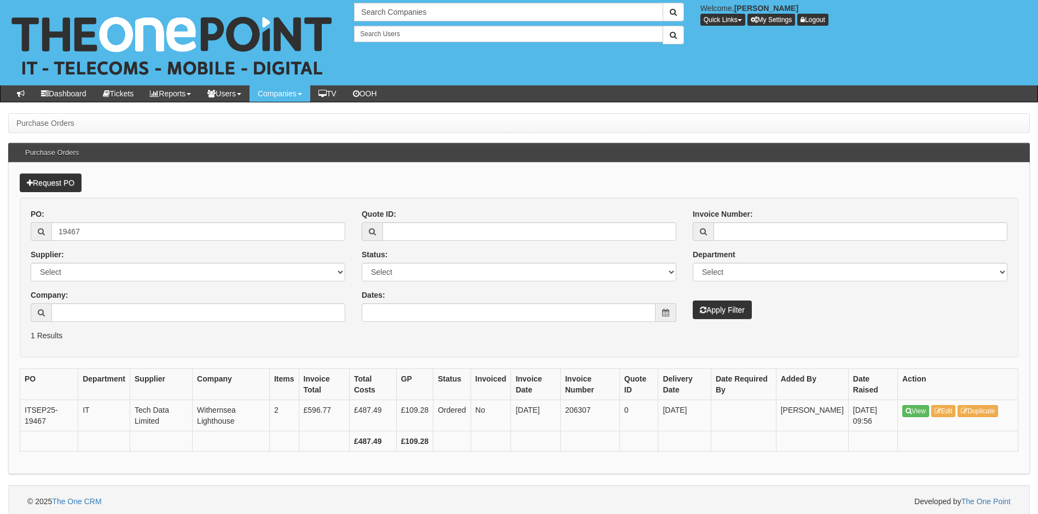  What do you see at coordinates (365, 94) in the screenshot?
I see `a: OOH` at bounding box center [365, 94].